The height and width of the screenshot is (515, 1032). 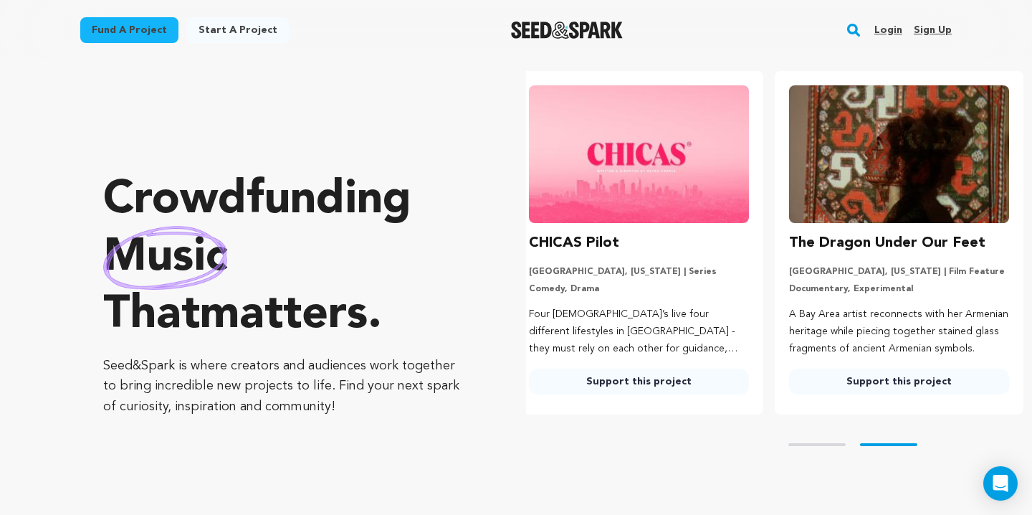 I want to click on h3: CHICAS Pilot, so click(x=574, y=243).